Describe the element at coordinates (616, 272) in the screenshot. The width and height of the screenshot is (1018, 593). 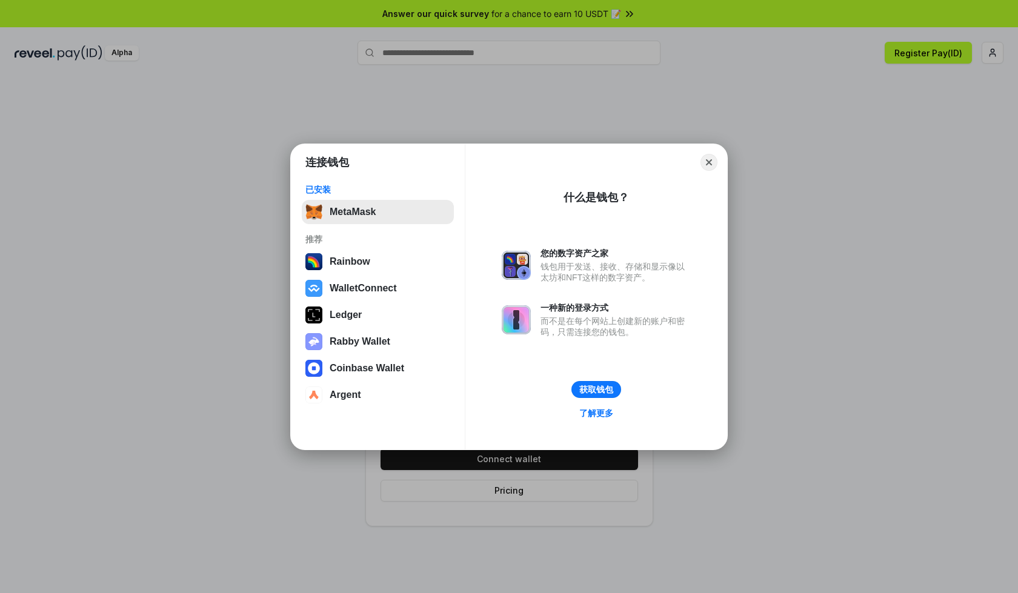
I see `div: 钱包用于发送、接收、存储和显示像以太坊和NFT这样的数字资产。` at that location.